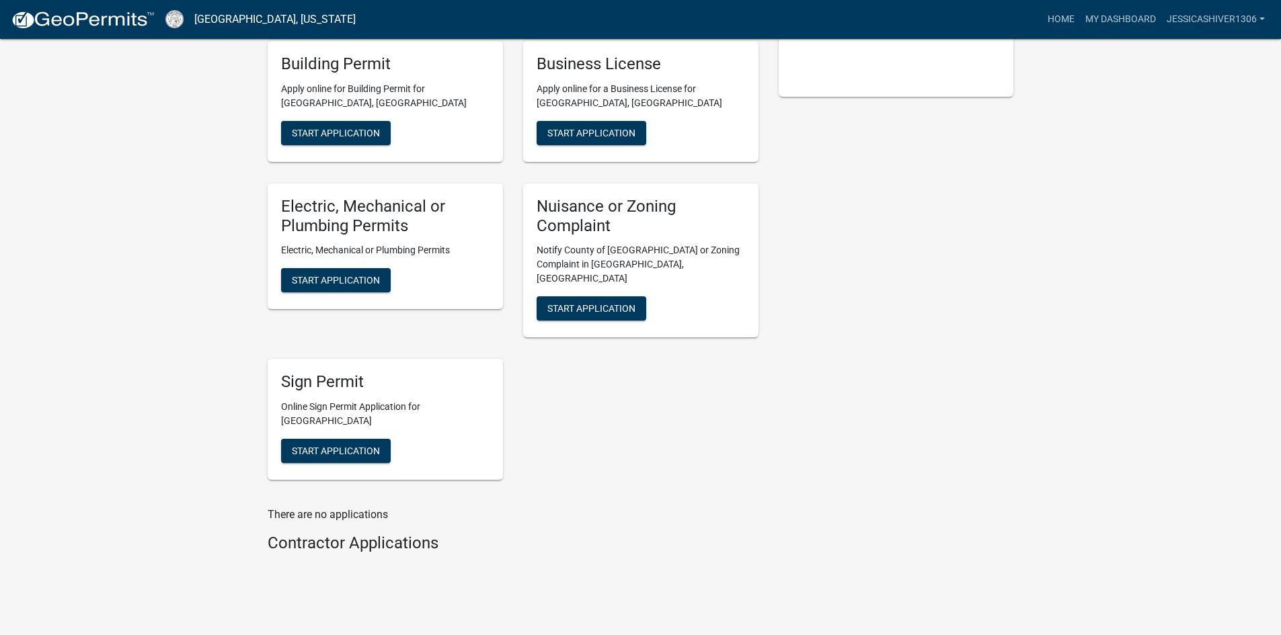 Image resolution: width=1281 pixels, height=635 pixels. What do you see at coordinates (385, 216) in the screenshot?
I see `h5: Electric, Mechanical or Plumbing Permits` at bounding box center [385, 216].